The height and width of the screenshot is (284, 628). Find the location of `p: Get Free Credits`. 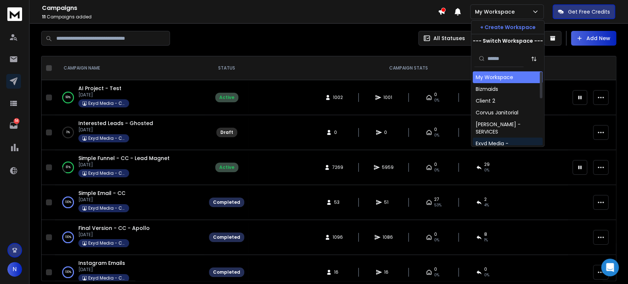

p: Get Free Credits is located at coordinates (589, 12).